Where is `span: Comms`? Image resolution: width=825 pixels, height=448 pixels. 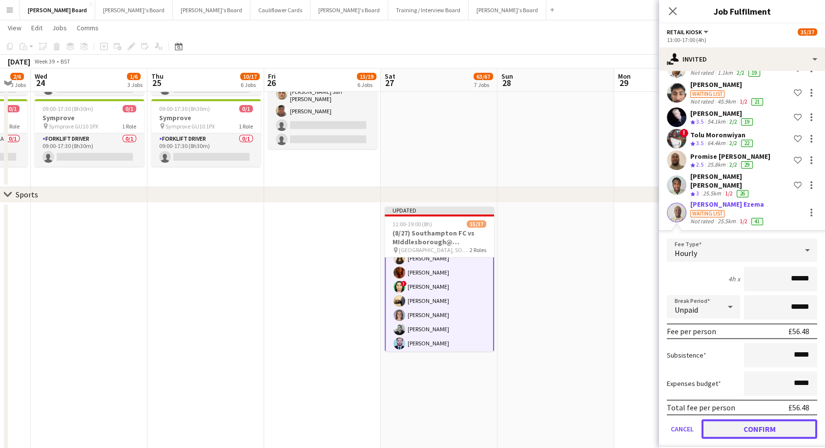 span: Comms is located at coordinates (87, 28).